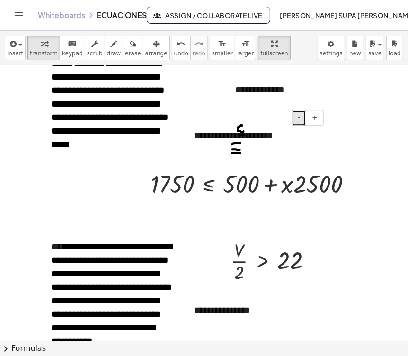  Describe the element at coordinates (375, 48) in the screenshot. I see `button: save` at that location.